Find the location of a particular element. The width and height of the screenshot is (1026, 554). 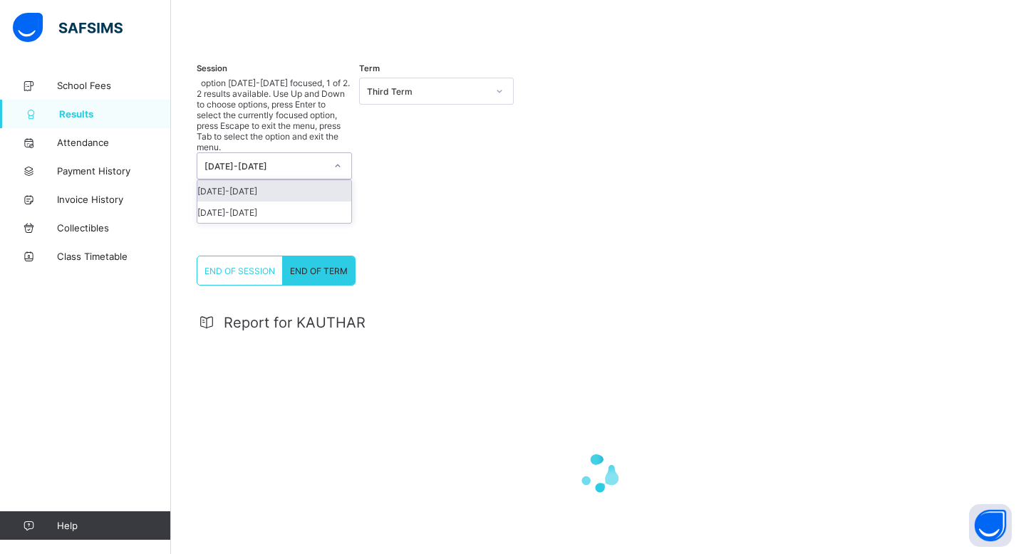

span: Invoice History is located at coordinates (114, 199).